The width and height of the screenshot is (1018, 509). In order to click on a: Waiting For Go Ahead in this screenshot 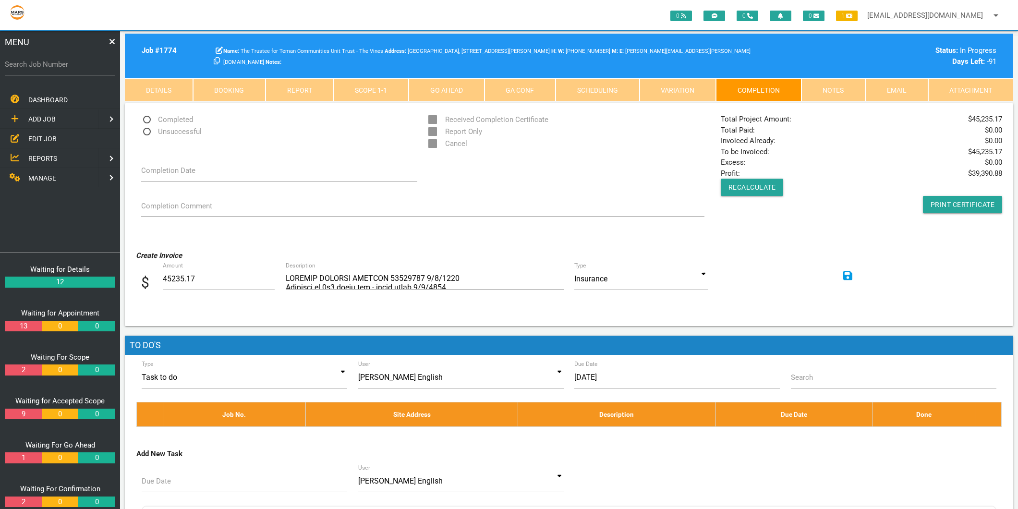, I will do `click(60, 445)`.